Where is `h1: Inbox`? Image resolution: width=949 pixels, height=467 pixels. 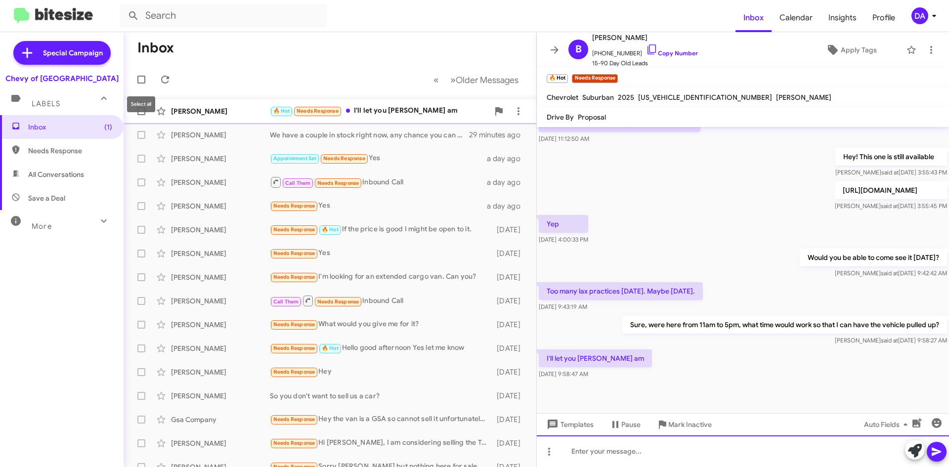 h1: Inbox is located at coordinates (156, 48).